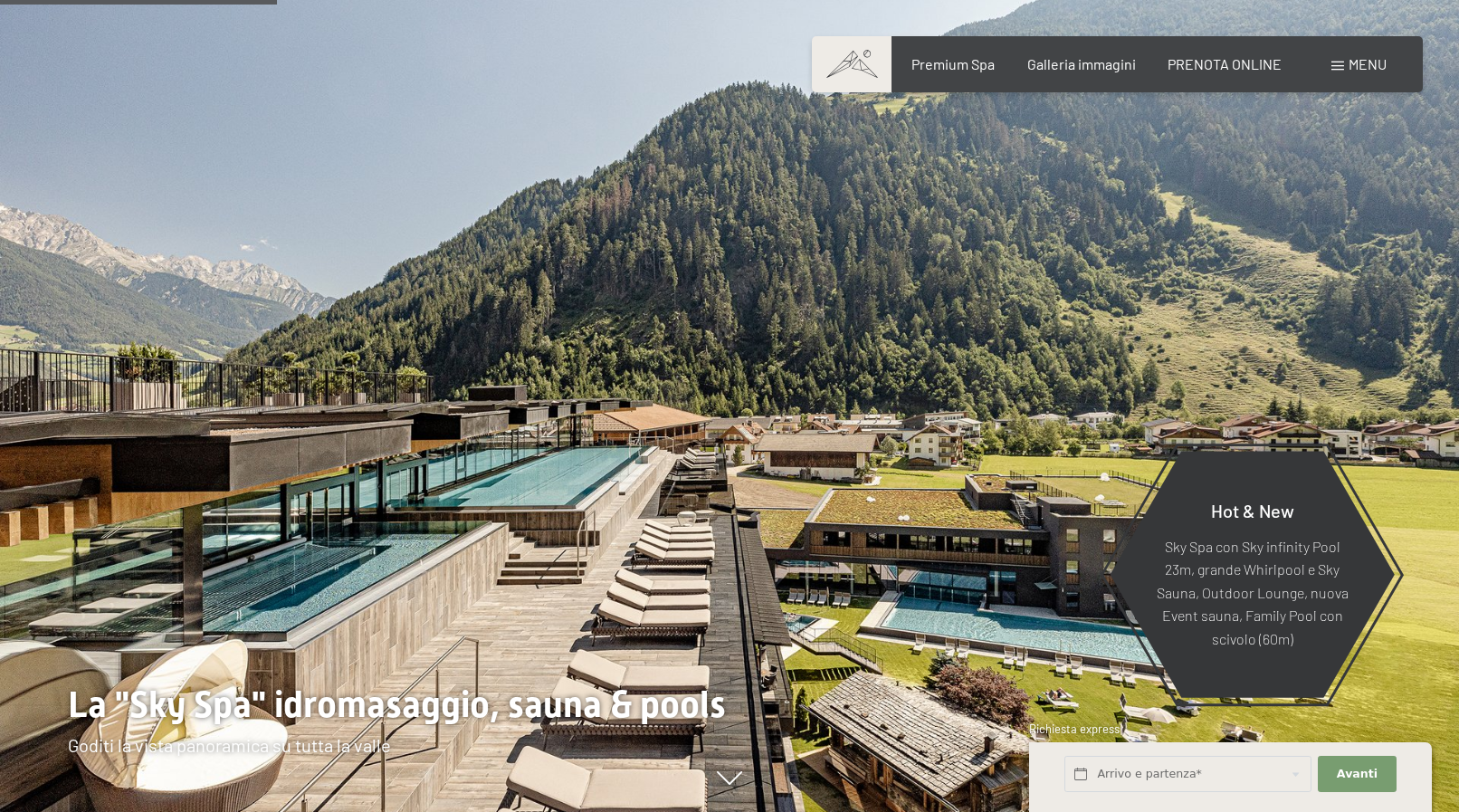 This screenshot has width=1459, height=812. Describe the element at coordinates (1368, 64) in the screenshot. I see `span: Menu` at that location.